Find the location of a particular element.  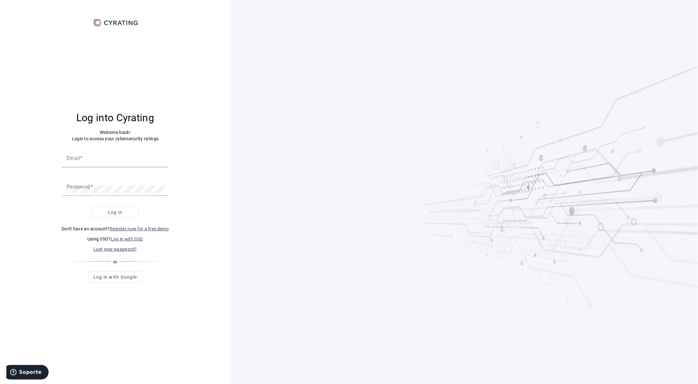

span: Soporte is located at coordinates (24, 7).